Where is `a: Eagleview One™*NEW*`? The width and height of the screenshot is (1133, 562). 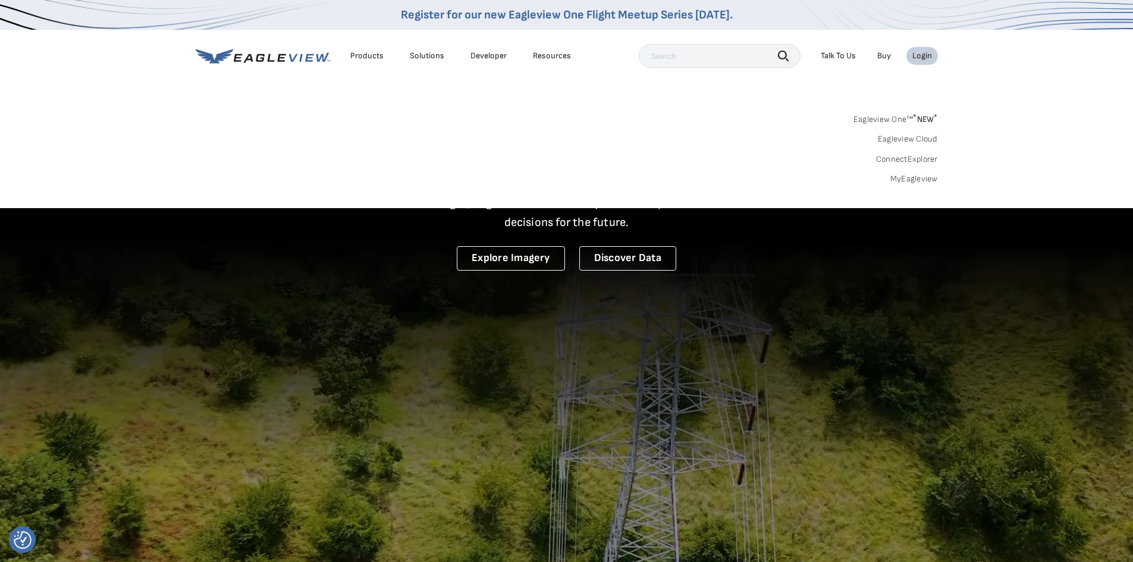 a: Eagleview One™*NEW* is located at coordinates (896, 117).